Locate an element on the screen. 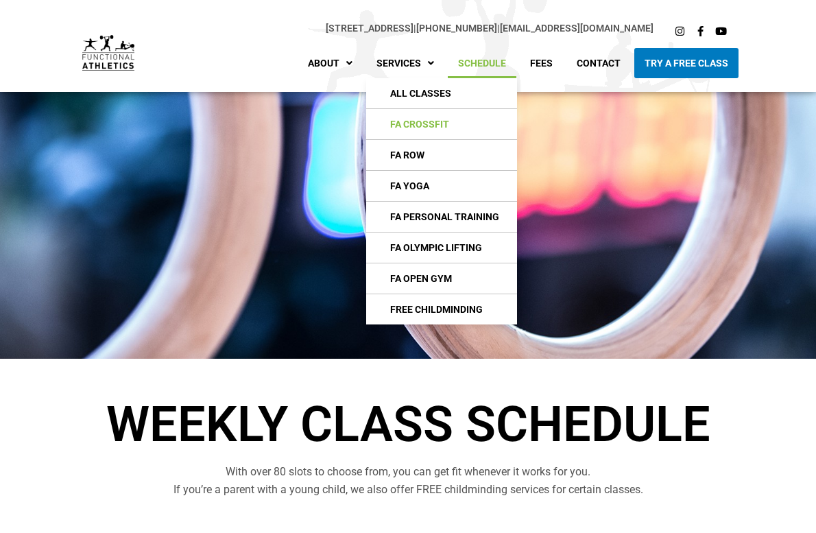 The width and height of the screenshot is (816, 533). a: Fees is located at coordinates (541, 63).